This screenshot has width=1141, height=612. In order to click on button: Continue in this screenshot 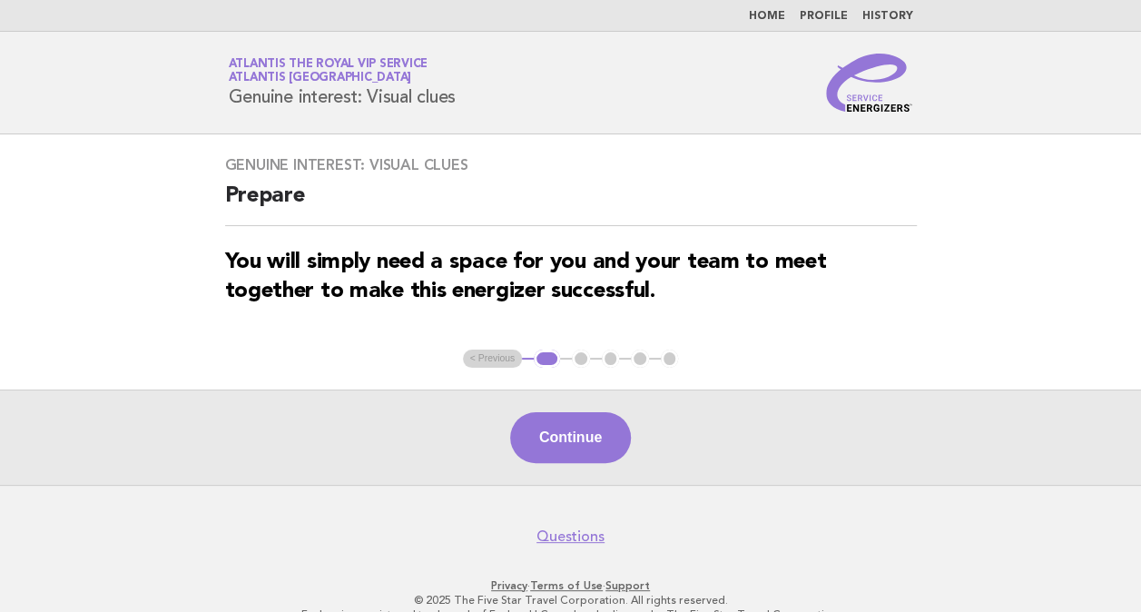, I will do `click(570, 437)`.